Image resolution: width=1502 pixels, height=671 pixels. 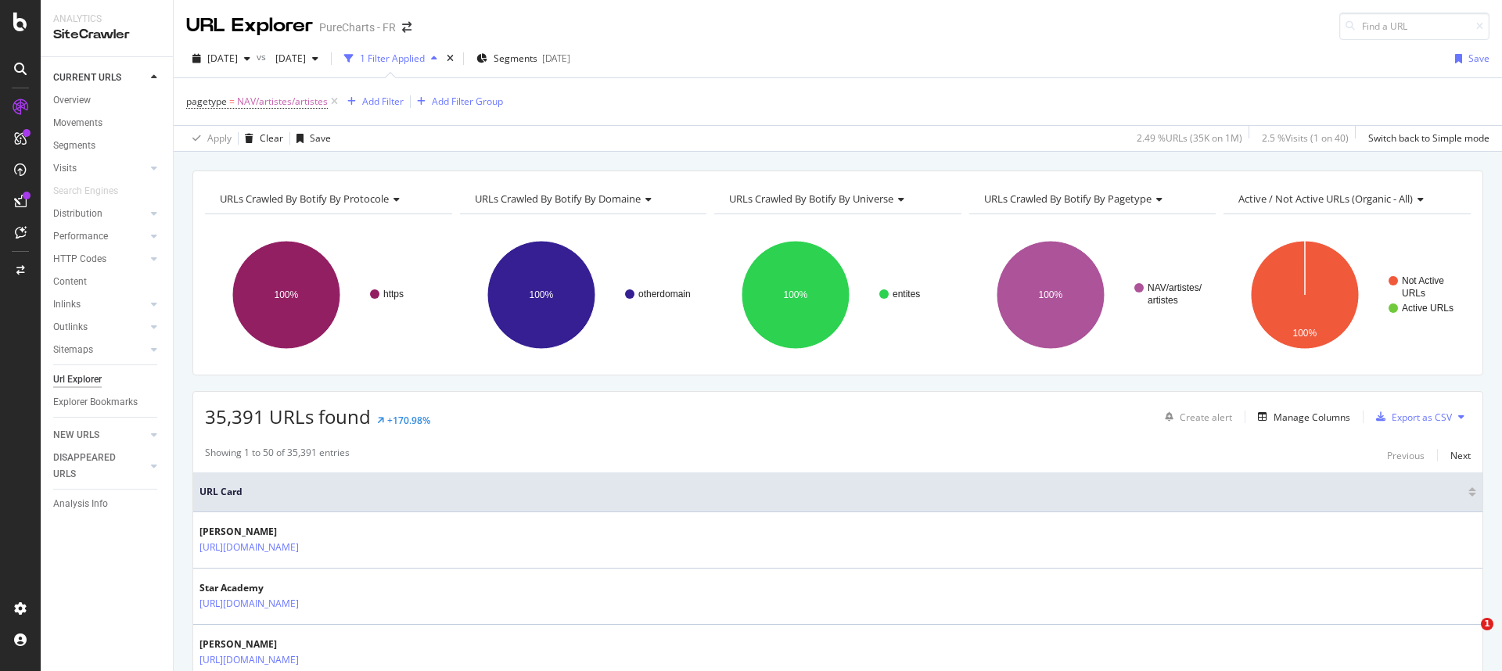 What do you see at coordinates (282, 102) in the screenshot?
I see `span: NAV/artistes/artistes` at bounding box center [282, 102].